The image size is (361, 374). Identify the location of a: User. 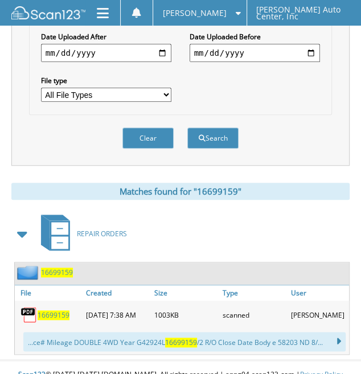
(322, 293).